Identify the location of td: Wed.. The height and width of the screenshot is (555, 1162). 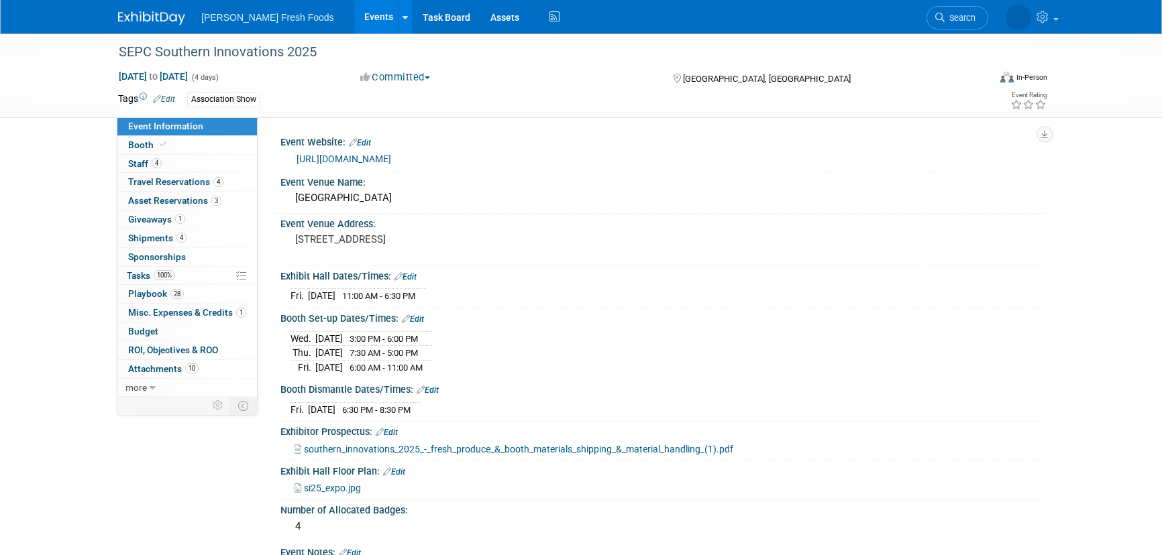
(302, 339).